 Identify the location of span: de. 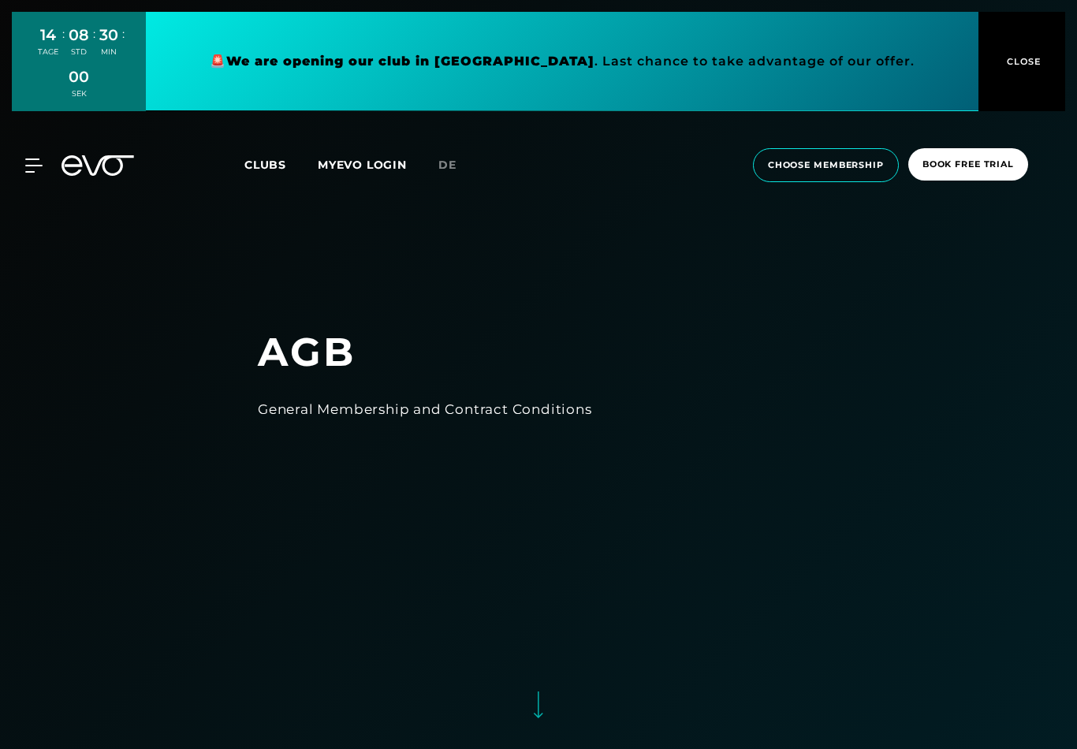
(447, 165).